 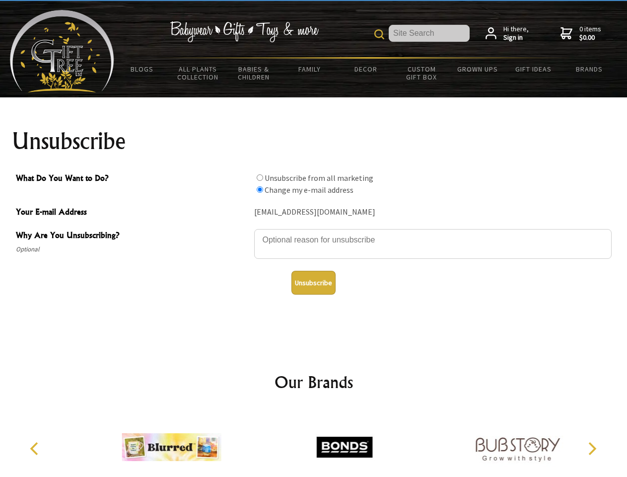 I want to click on a: Babies & Children, so click(x=254, y=73).